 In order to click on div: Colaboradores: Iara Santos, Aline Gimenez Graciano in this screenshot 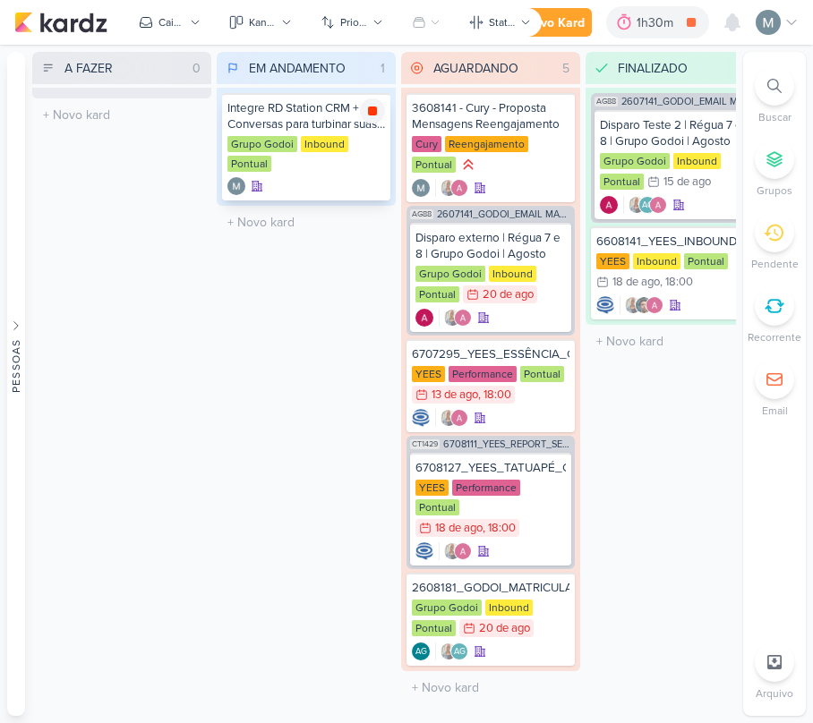, I will do `click(451, 652)`.